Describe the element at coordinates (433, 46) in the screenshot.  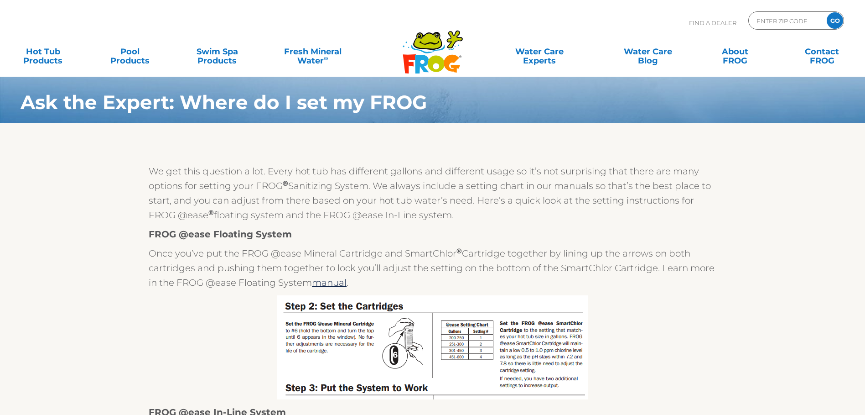
I see `img: Frog Products Logo` at that location.